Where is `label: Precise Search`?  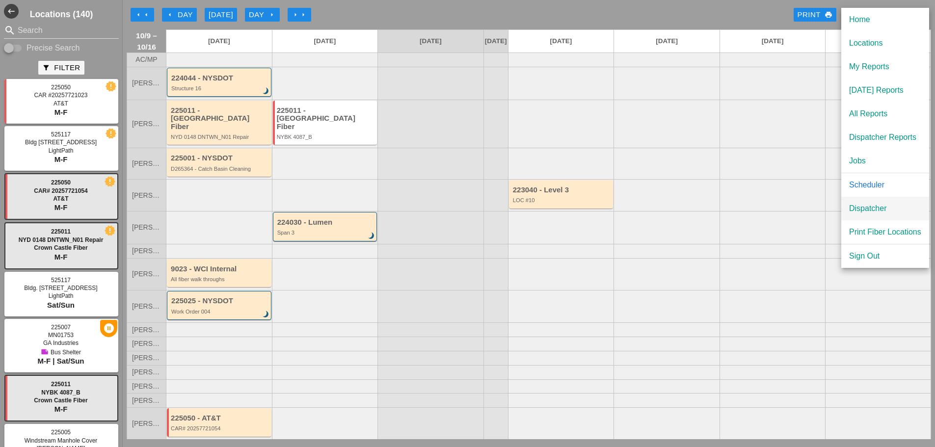
label: Precise Search is located at coordinates (53, 48).